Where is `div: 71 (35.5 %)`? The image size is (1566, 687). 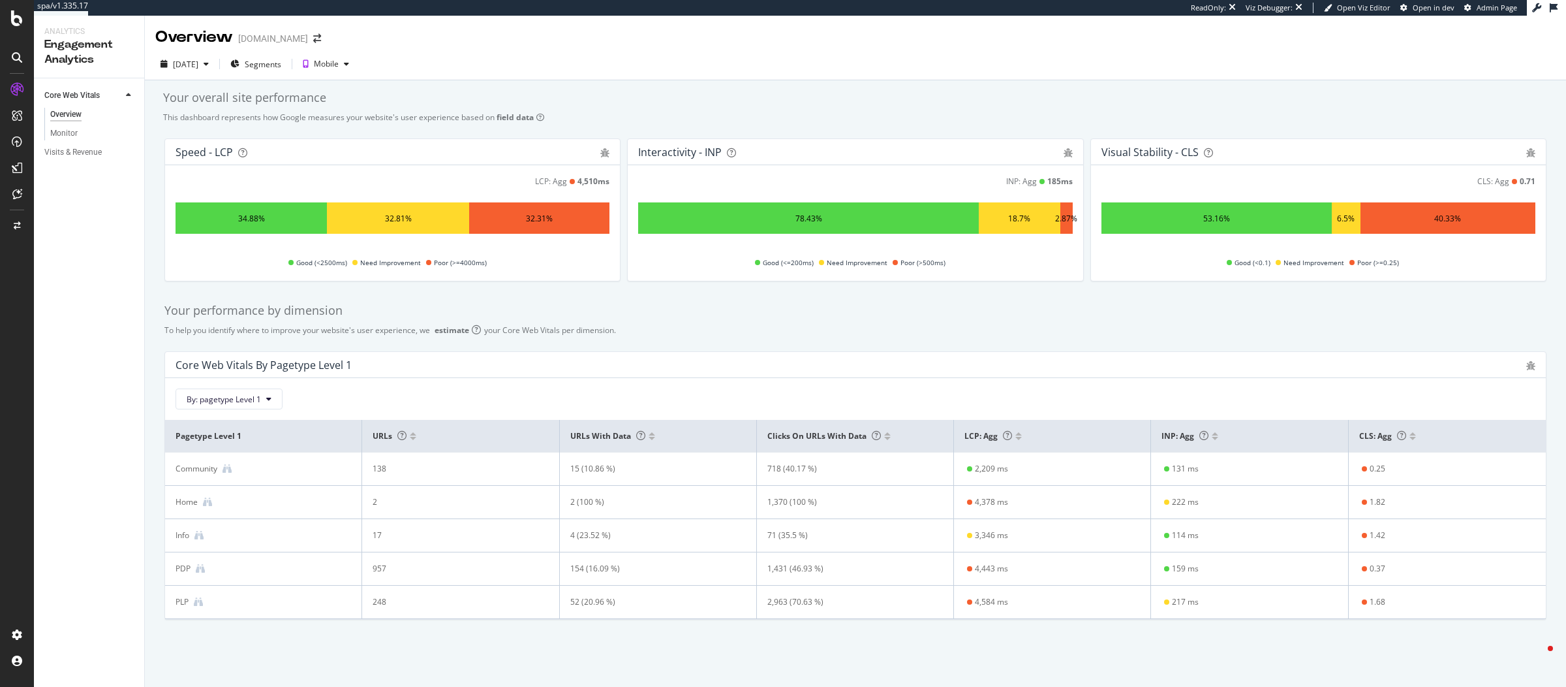 div: 71 (35.5 %) is located at coordinates (846, 535).